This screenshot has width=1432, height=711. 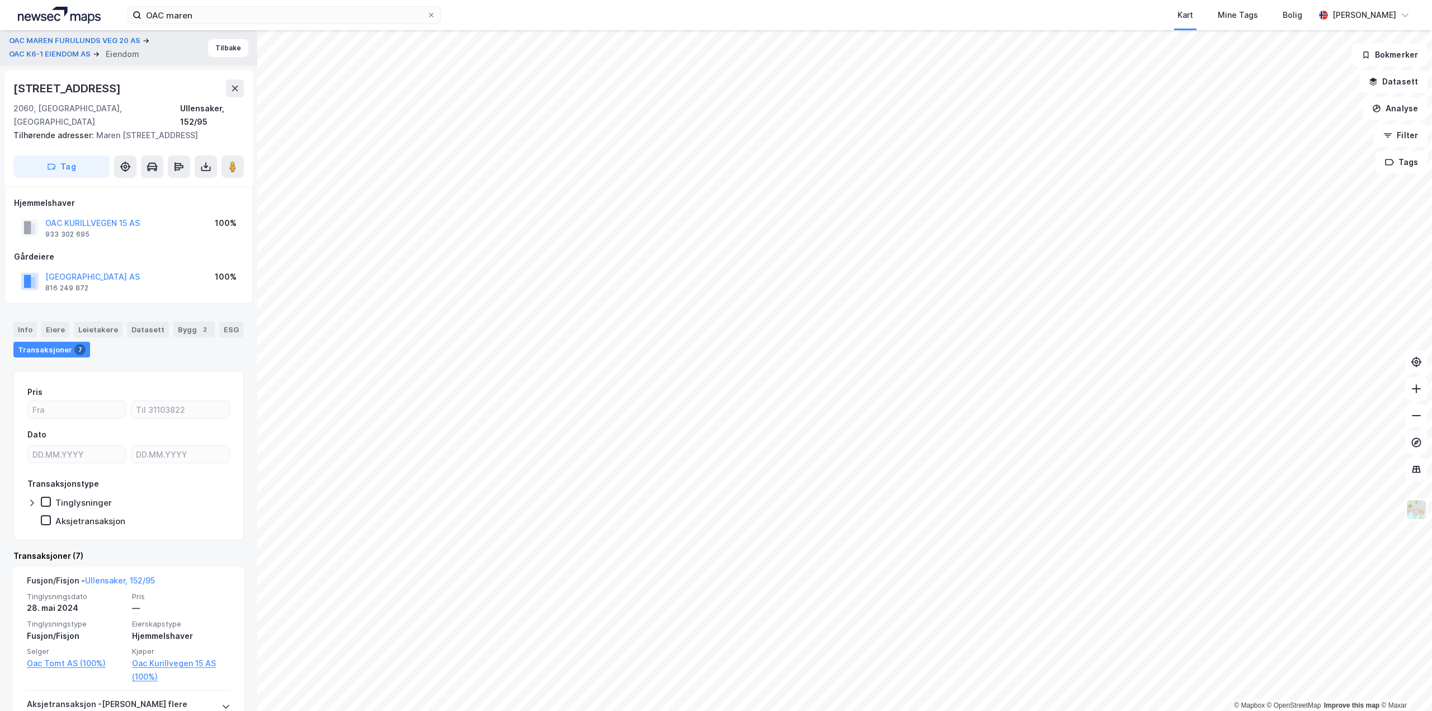 I want to click on input: Søk på adresse, matrikkel, gårdeiere, leietakere eller personer, so click(x=284, y=15).